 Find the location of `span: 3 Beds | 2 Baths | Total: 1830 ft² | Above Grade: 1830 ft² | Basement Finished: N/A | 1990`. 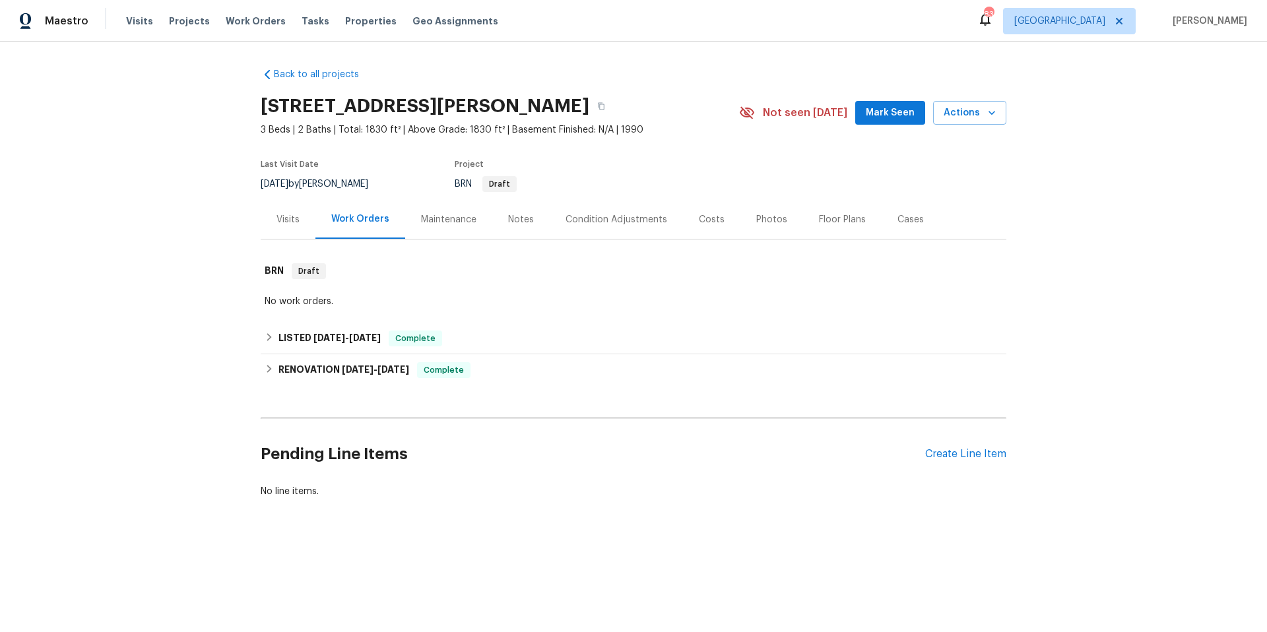

span: 3 Beds | 2 Baths | Total: 1830 ft² | Above Grade: 1830 ft² | Basement Finished: N/A | 1990 is located at coordinates (499, 130).